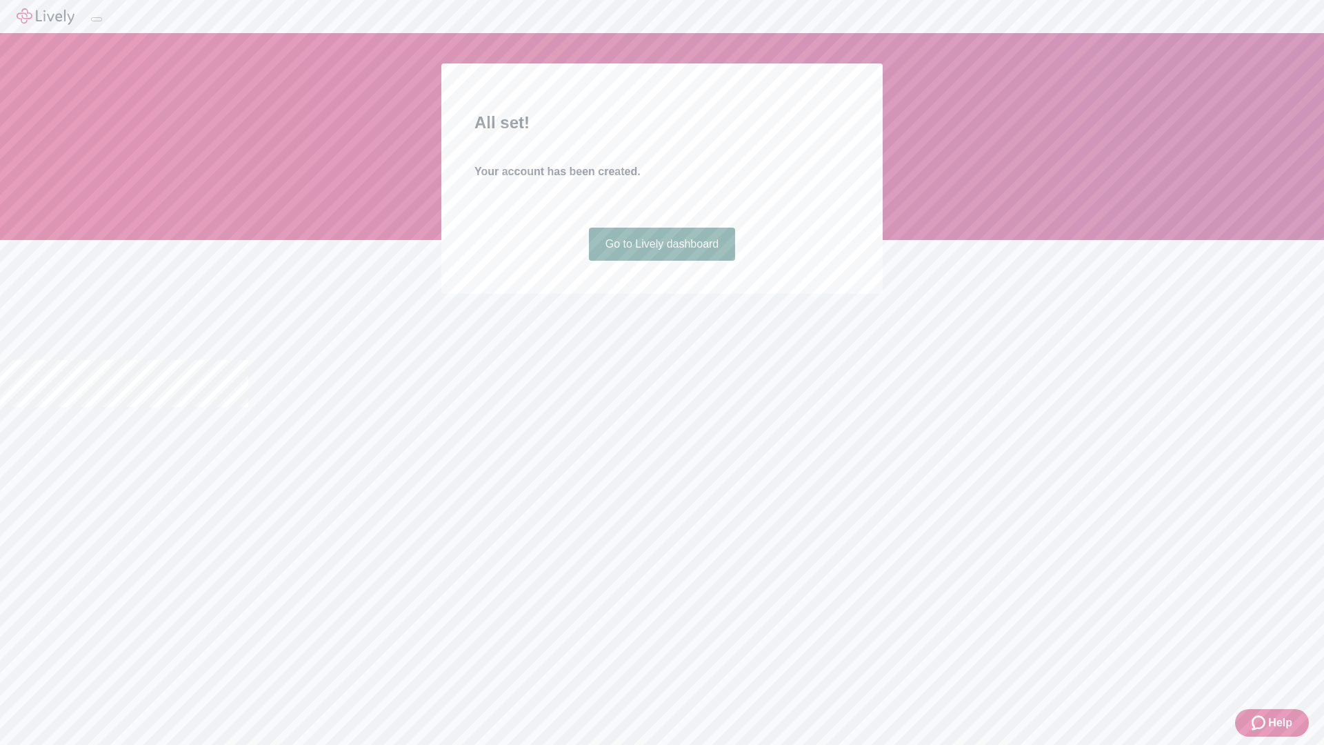  I want to click on img: Lively, so click(46, 17).